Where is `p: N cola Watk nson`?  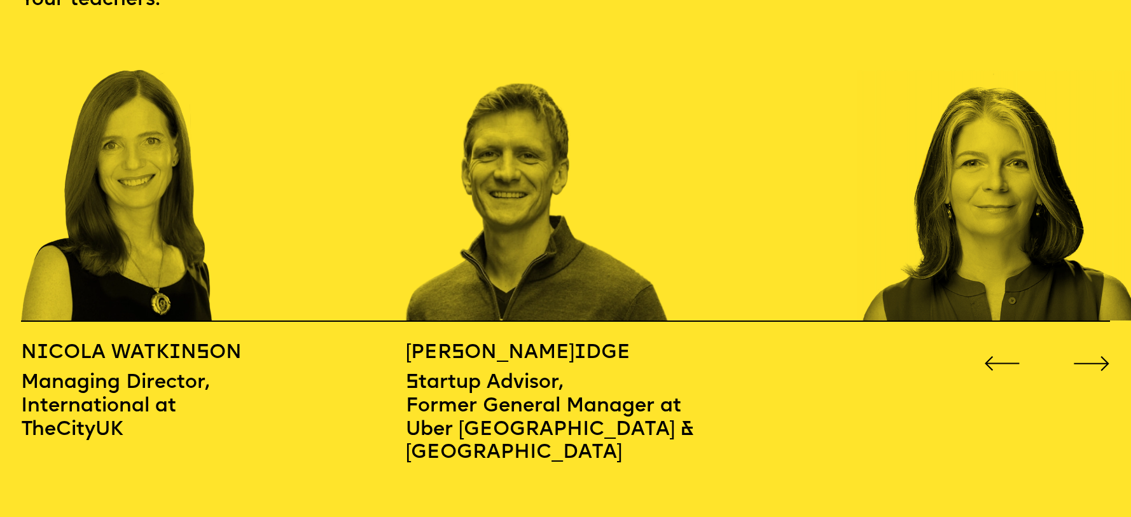
p: N cola Watk nson is located at coordinates (213, 353).